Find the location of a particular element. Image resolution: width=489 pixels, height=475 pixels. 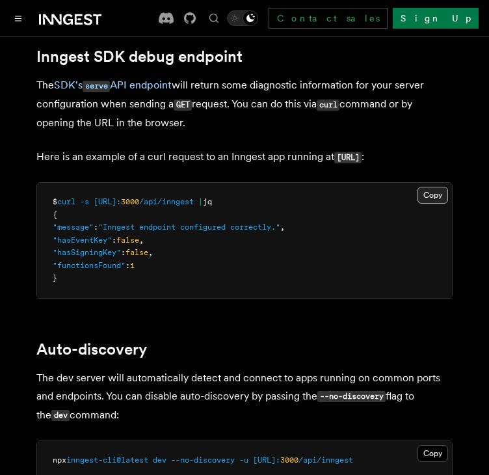

span: dev is located at coordinates (159, 460).